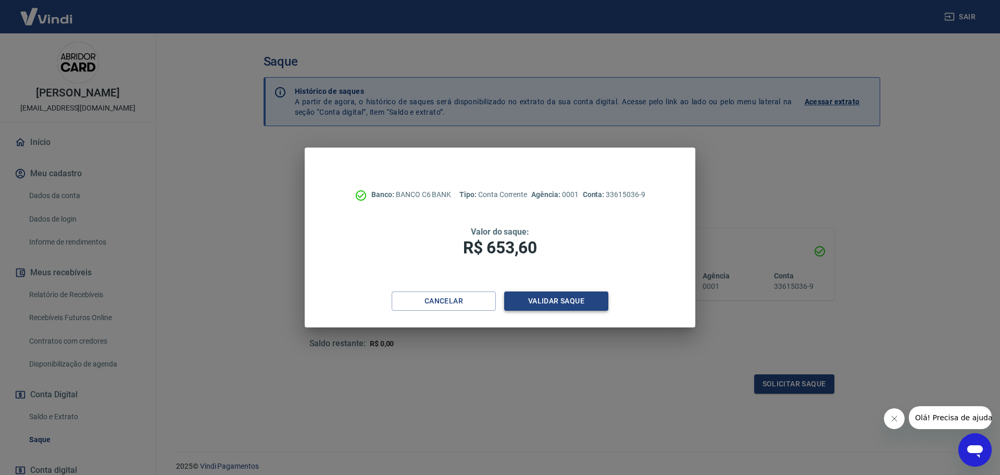  I want to click on button: Validar saque, so click(556, 301).